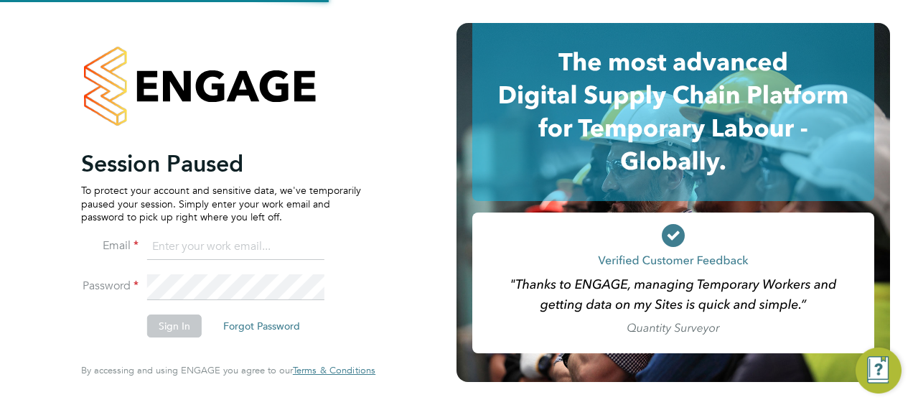 This screenshot has height=405, width=913. I want to click on button: Engage Resource Center, so click(879, 370).